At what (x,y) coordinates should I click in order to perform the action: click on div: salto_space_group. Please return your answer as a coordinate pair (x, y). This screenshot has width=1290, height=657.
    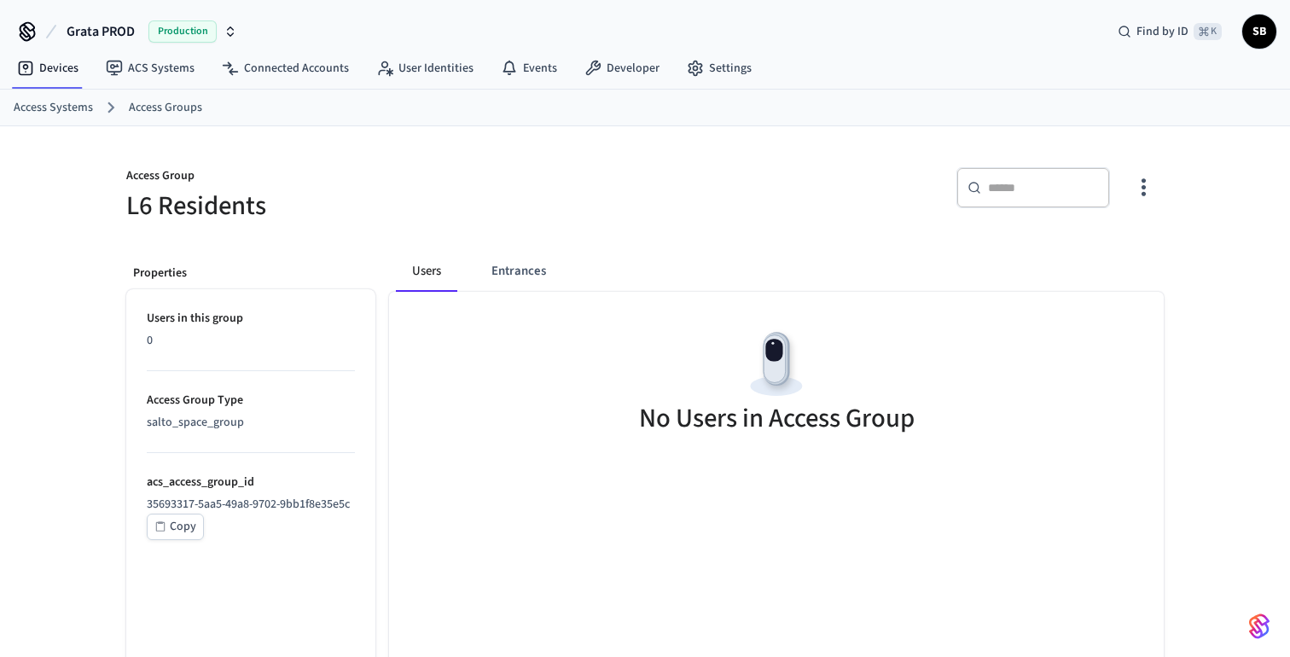
    Looking at the image, I should click on (251, 422).